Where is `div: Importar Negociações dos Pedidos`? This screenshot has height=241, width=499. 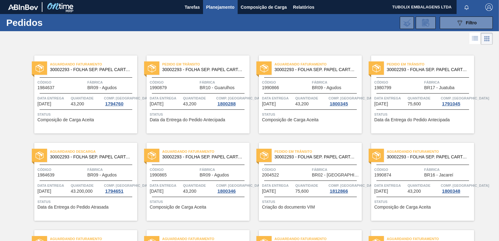 div: Importar Negociações dos Pedidos is located at coordinates (406, 23).